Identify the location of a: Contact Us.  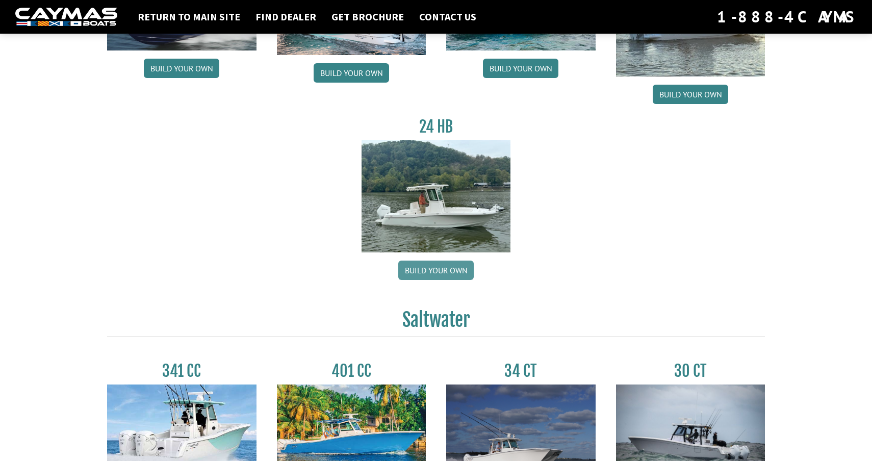
(448, 17).